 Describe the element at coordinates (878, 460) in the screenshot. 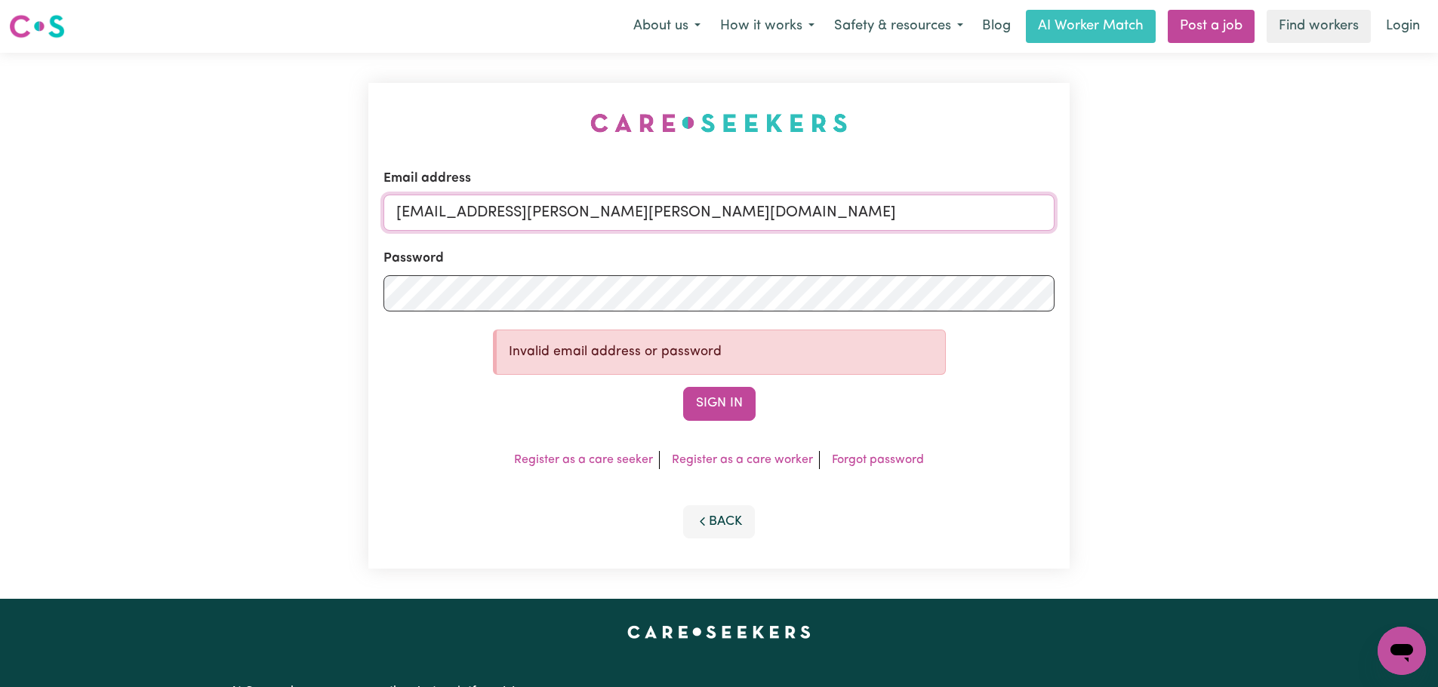

I see `a: Forgot password` at that location.